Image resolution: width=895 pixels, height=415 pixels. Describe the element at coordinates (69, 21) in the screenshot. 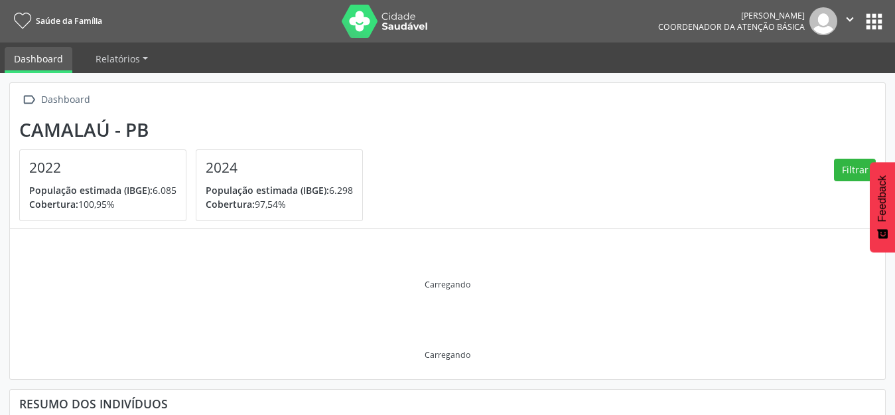

I see `span: Saúde da Família` at that location.